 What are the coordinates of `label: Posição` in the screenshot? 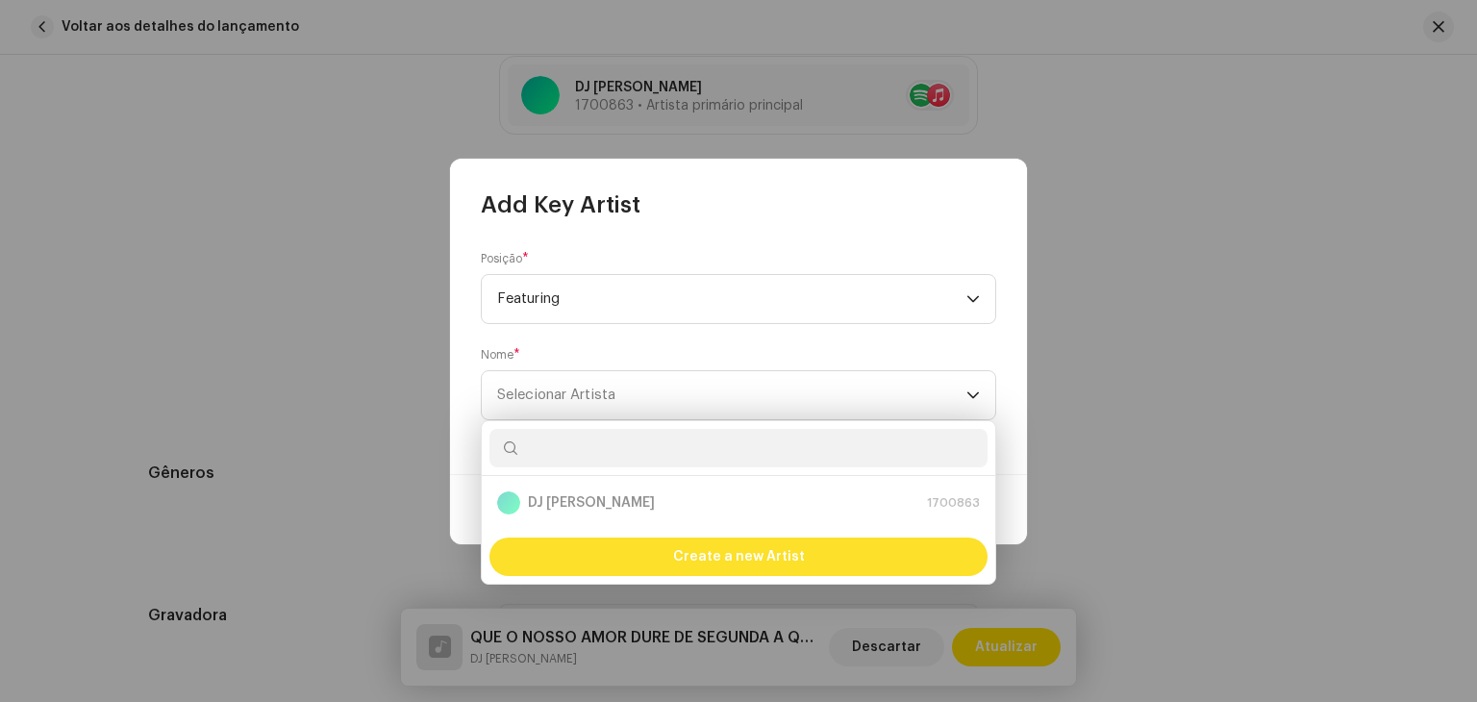 It's located at (505, 259).